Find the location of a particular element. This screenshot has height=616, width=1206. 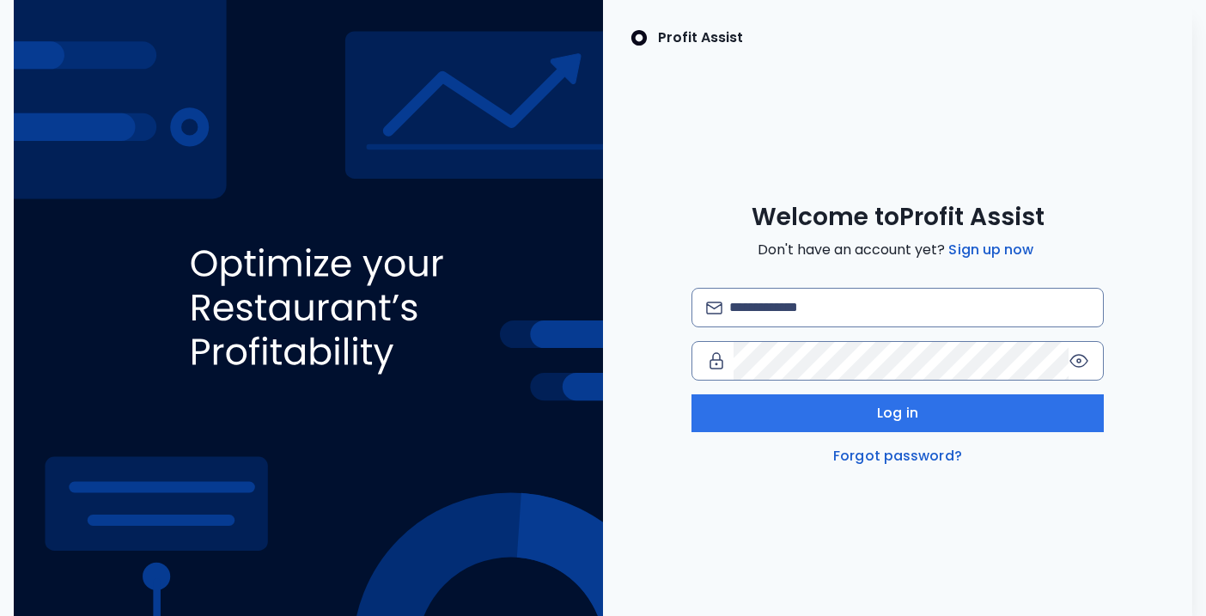

a: Forgot password? is located at coordinates (898, 456).